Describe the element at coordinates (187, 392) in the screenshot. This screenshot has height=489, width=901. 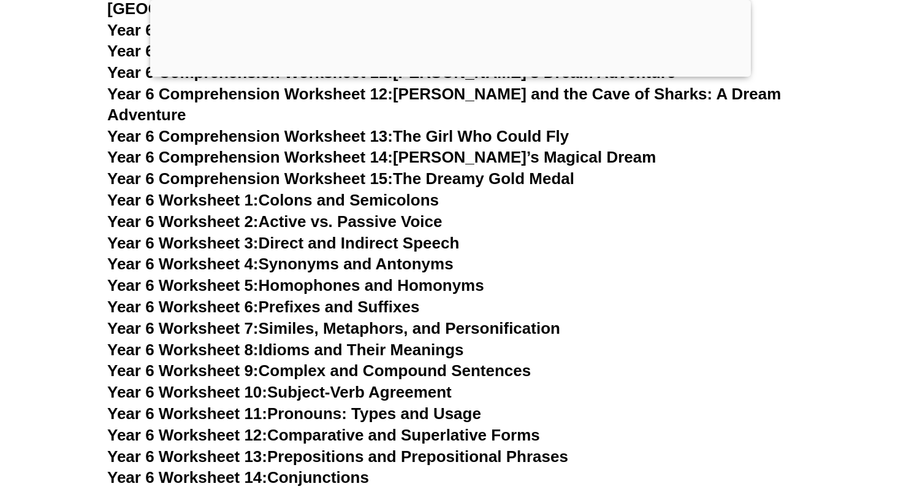
I see `span: Year 6 Worksheet 10:` at that location.